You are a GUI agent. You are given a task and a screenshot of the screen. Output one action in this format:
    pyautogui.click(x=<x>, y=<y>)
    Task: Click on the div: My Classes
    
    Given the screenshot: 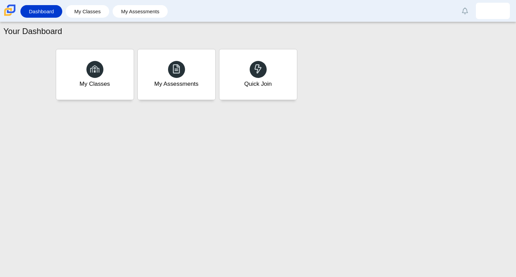 What is the action you would take?
    pyautogui.click(x=95, y=84)
    